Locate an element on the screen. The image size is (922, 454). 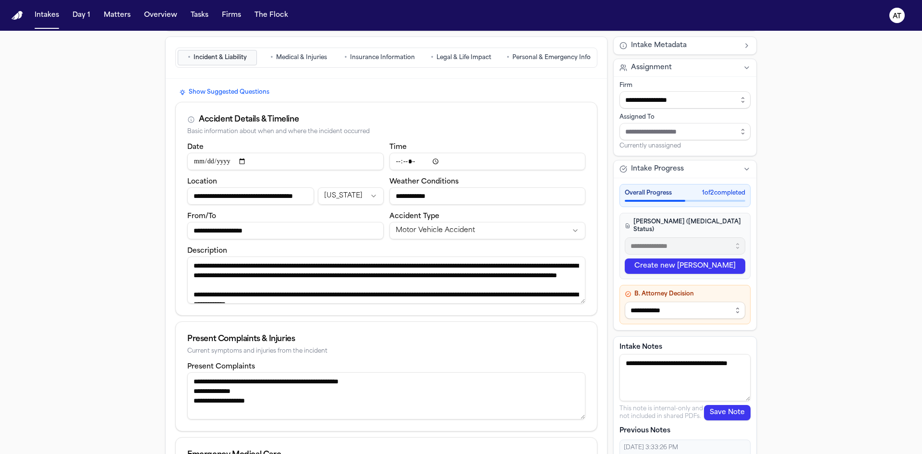
div: Accident Details & Timeline is located at coordinates (249, 120).